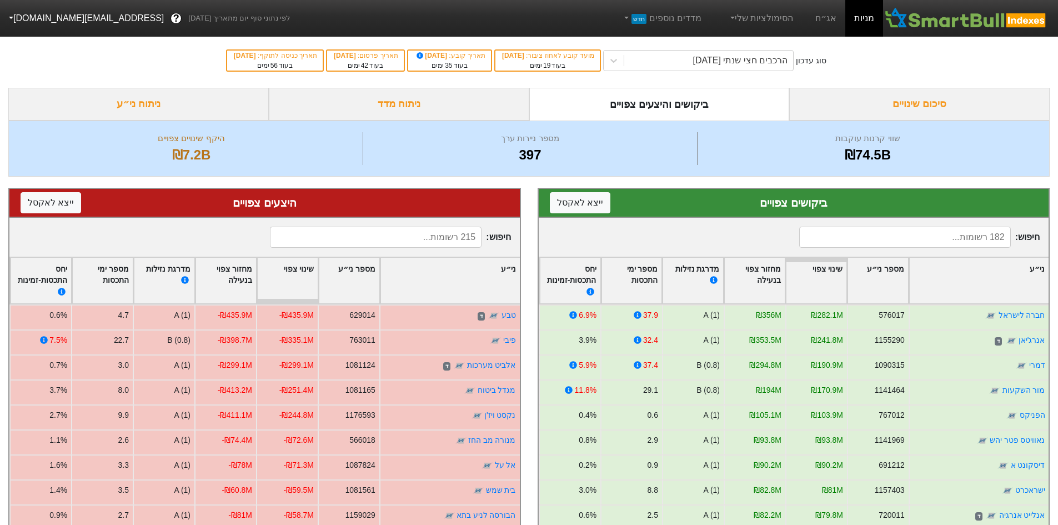  Describe the element at coordinates (123, 415) in the screenshot. I see `div: 9.9` at that location.